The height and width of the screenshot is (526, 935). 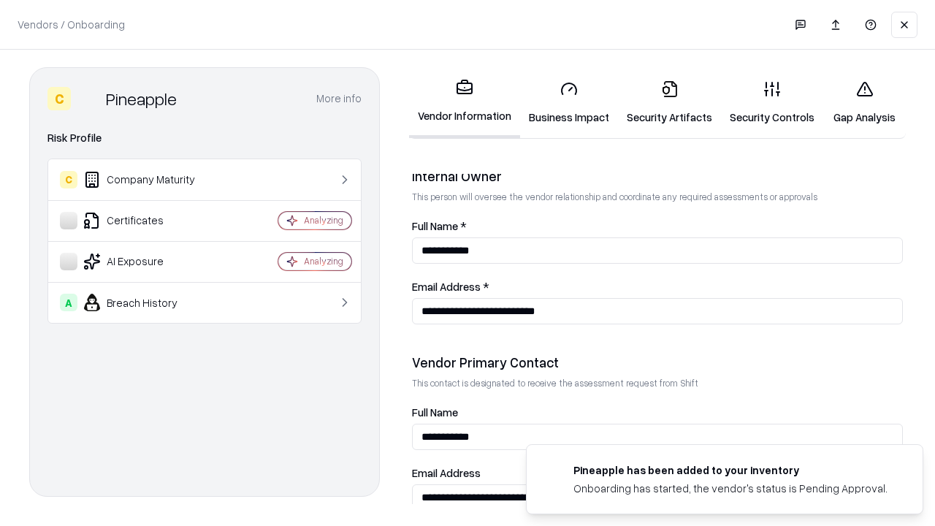 What do you see at coordinates (147, 261) in the screenshot?
I see `div: AI Exposure` at bounding box center [147, 261].